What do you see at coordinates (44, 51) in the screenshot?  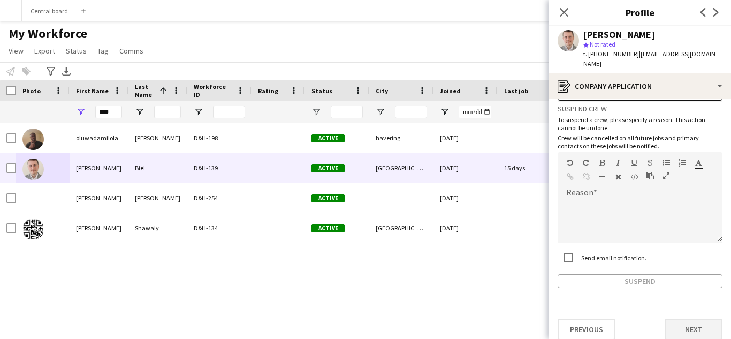 I see `span: Export` at bounding box center [44, 51].